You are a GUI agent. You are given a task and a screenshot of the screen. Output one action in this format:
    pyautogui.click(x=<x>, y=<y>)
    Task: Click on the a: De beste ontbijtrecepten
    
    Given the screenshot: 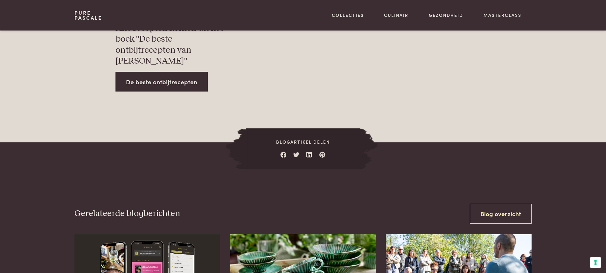 What is the action you would take?
    pyautogui.click(x=162, y=82)
    